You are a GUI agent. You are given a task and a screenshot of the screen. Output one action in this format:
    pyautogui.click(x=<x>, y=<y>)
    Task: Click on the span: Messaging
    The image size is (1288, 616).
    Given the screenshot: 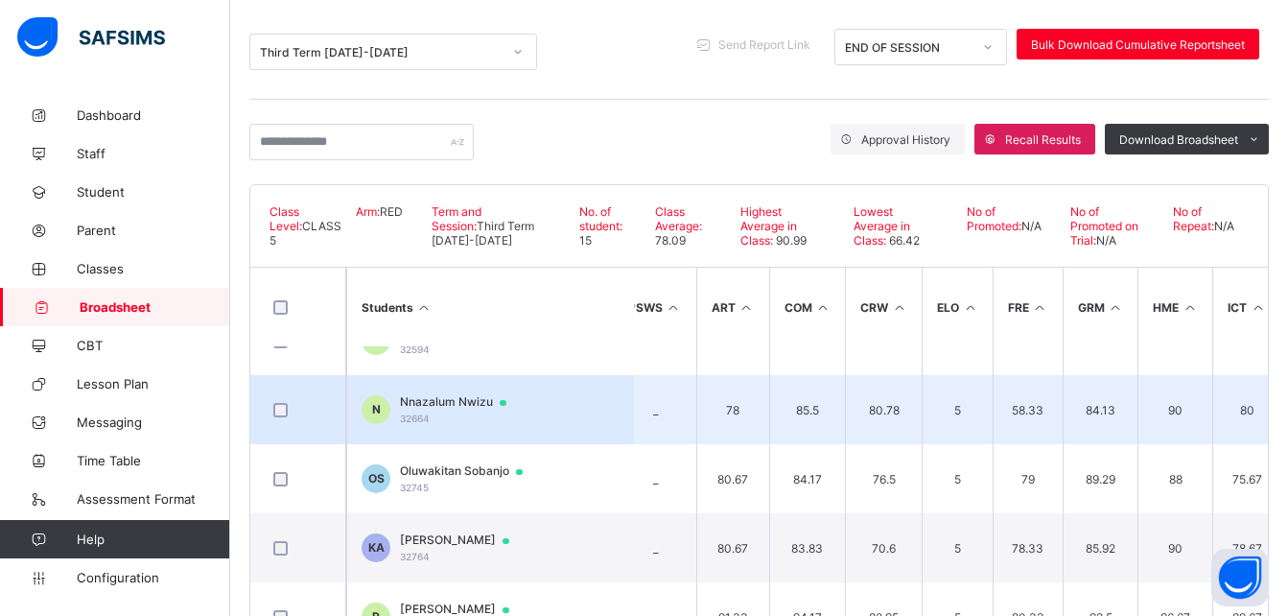 What is the action you would take?
    pyautogui.click(x=153, y=422)
    